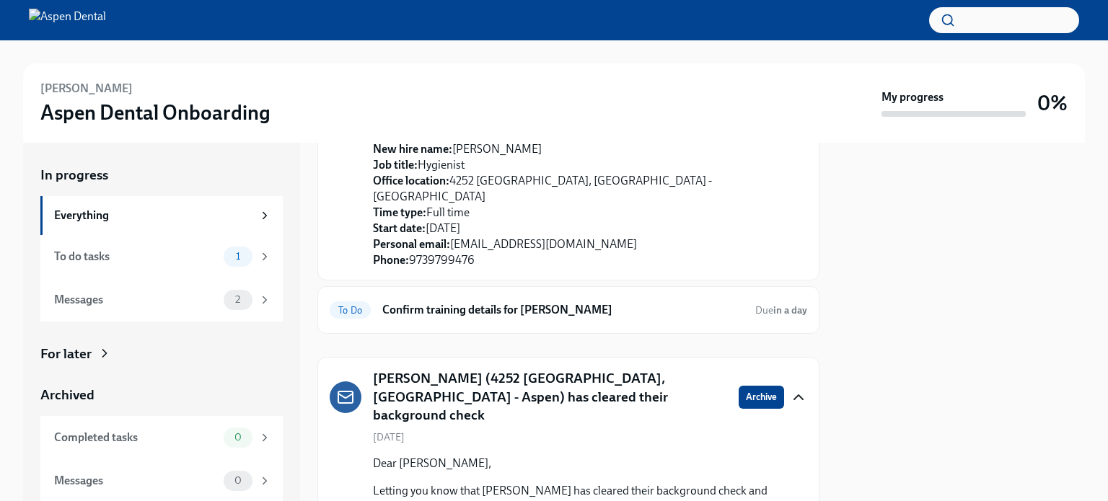 Image resolution: width=1108 pixels, height=501 pixels. What do you see at coordinates (391, 260) in the screenshot?
I see `strong: Phone:` at bounding box center [391, 260].